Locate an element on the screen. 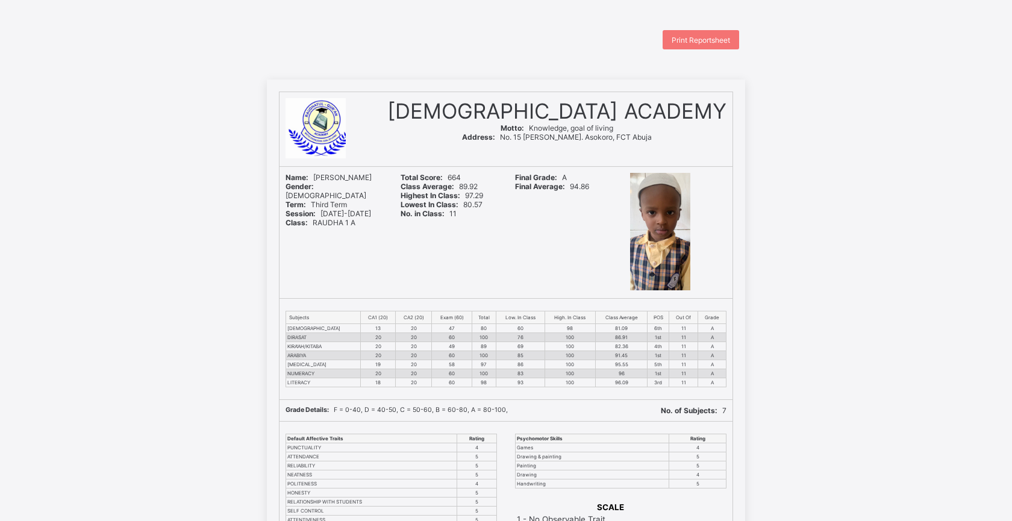 The width and height of the screenshot is (1012, 521). td: 4 is located at coordinates (697, 474).